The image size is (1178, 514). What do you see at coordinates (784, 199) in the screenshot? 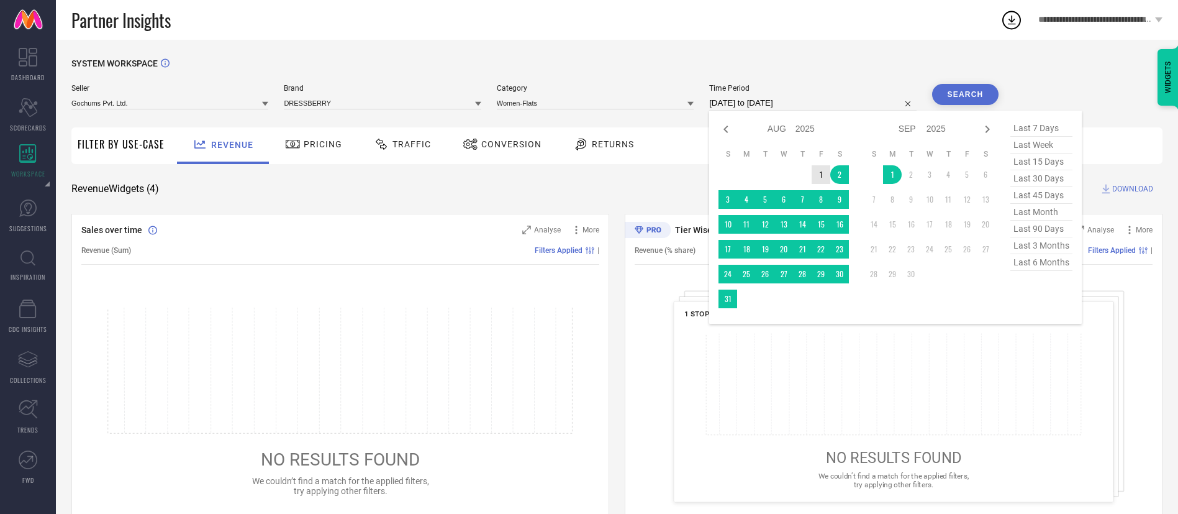
I see `td: Wed Aug 06 2025` at bounding box center [784, 199].